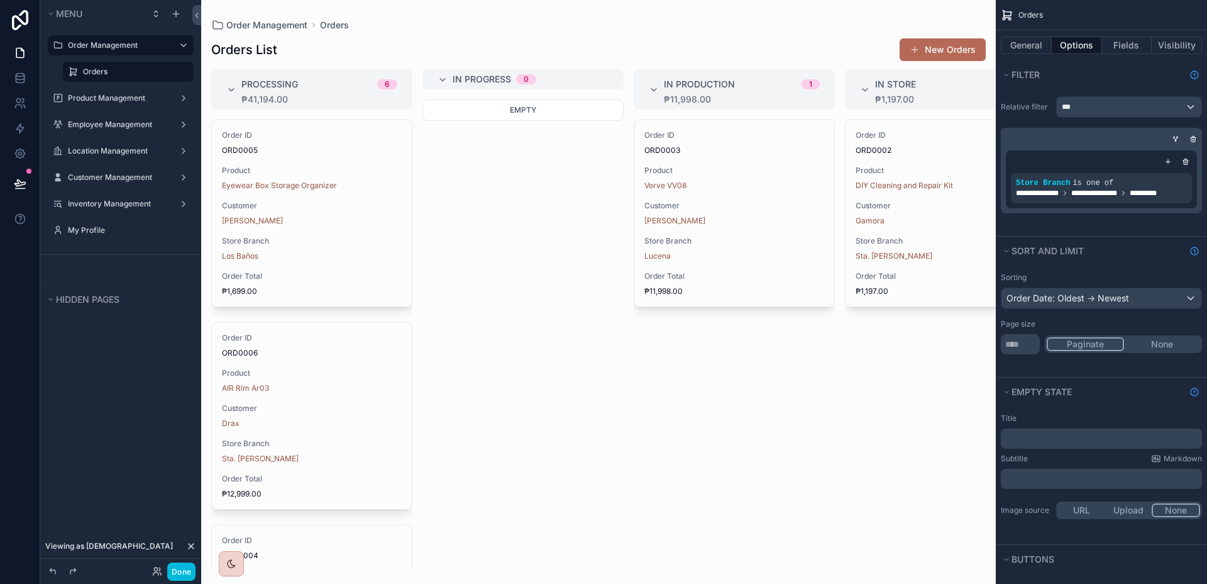  Describe the element at coordinates (735, 150) in the screenshot. I see `span: ORD0003` at that location.